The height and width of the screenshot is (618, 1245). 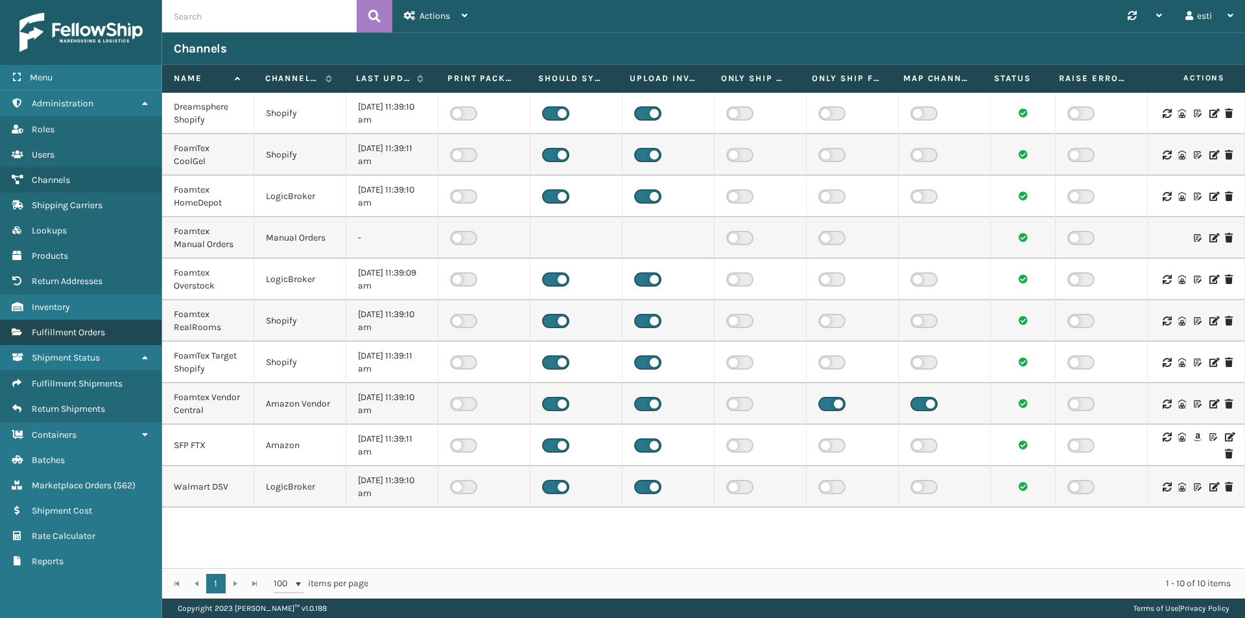 I want to click on div: Foamtex RealRooms, so click(x=208, y=321).